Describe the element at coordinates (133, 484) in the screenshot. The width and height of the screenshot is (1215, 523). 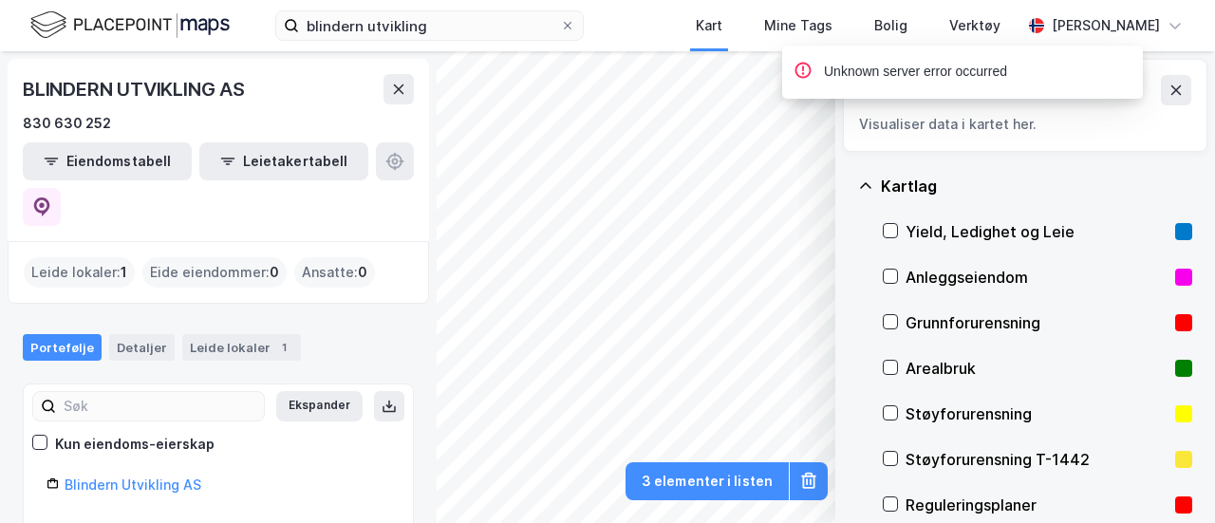
I see `a: Blindern Utvikling AS` at that location.